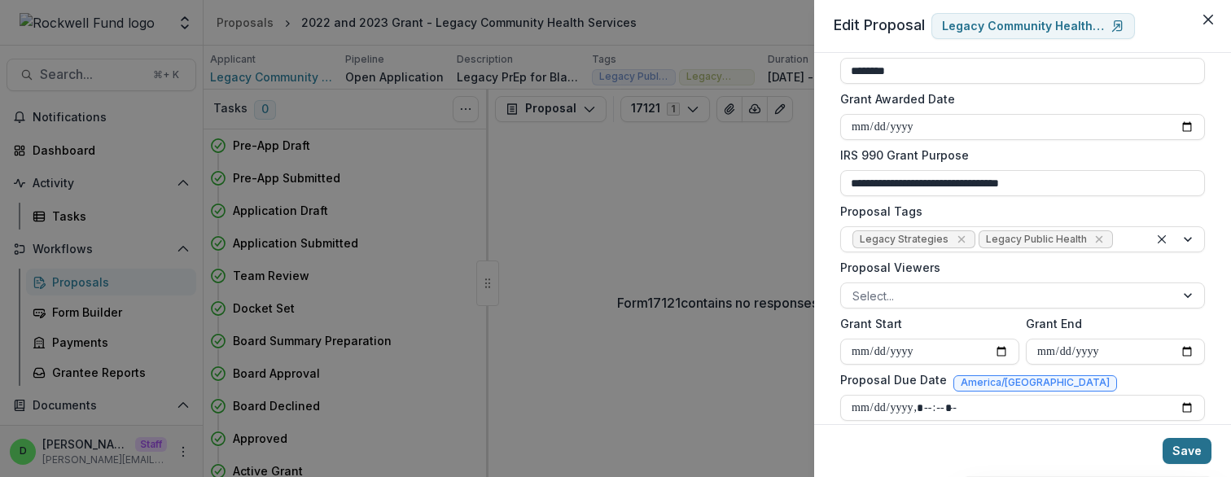  I want to click on label: Grant Awarded Date, so click(1018, 98).